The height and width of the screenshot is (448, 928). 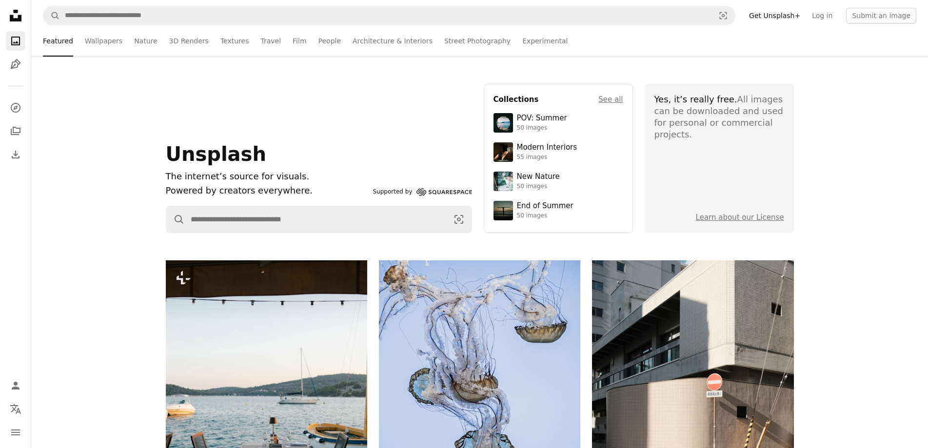 What do you see at coordinates (479, 394) in the screenshot?
I see `a: Several jellyfish drift gracefully in blue water.` at bounding box center [479, 394].